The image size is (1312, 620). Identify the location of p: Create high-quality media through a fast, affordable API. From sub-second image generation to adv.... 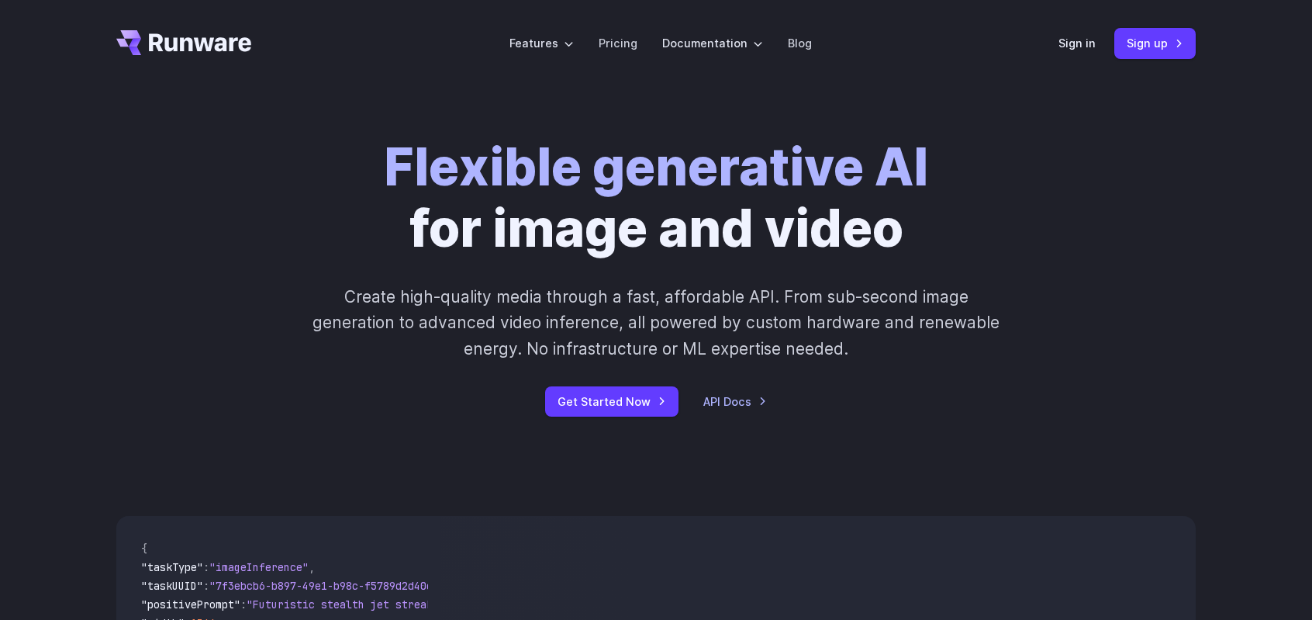
(656, 323).